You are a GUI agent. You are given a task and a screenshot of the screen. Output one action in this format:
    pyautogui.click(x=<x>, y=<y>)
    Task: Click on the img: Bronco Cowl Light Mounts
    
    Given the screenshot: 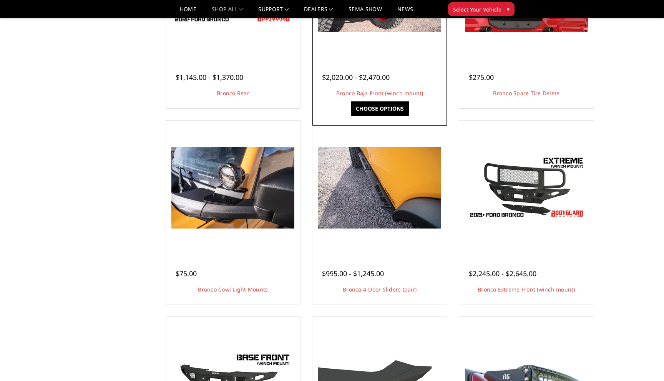 What is the action you would take?
    pyautogui.click(x=233, y=188)
    